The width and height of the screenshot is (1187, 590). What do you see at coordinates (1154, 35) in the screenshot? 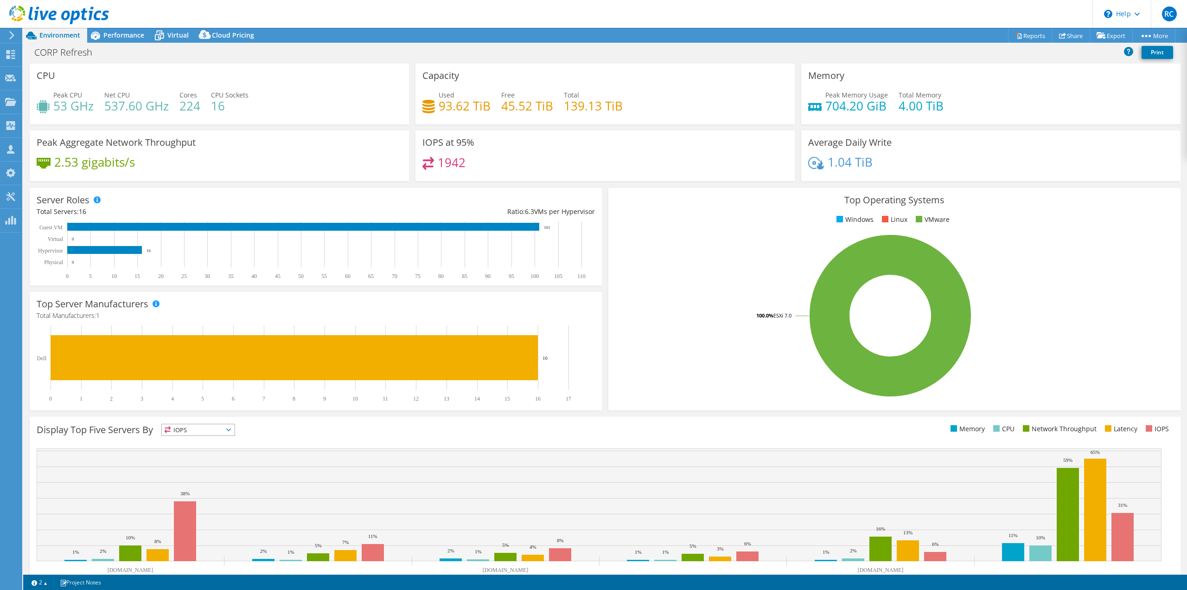
I see `a: More` at bounding box center [1154, 35].